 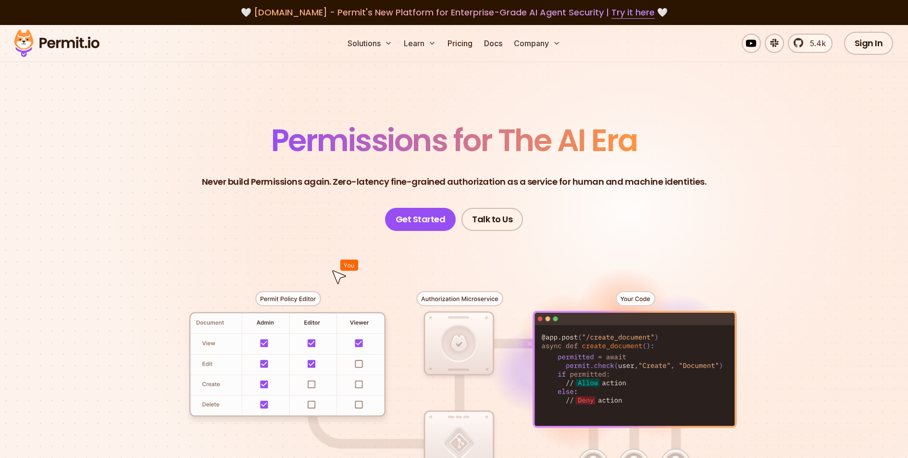 What do you see at coordinates (869, 43) in the screenshot?
I see `a: Sign In` at bounding box center [869, 43].